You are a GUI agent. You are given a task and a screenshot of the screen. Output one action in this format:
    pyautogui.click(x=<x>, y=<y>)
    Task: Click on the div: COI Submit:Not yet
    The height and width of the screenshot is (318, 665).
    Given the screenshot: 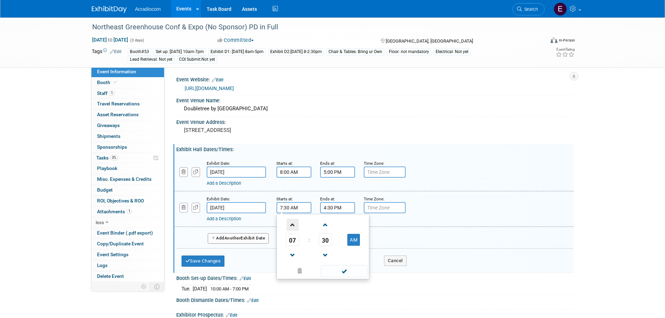 What is the action you would take?
    pyautogui.click(x=197, y=59)
    